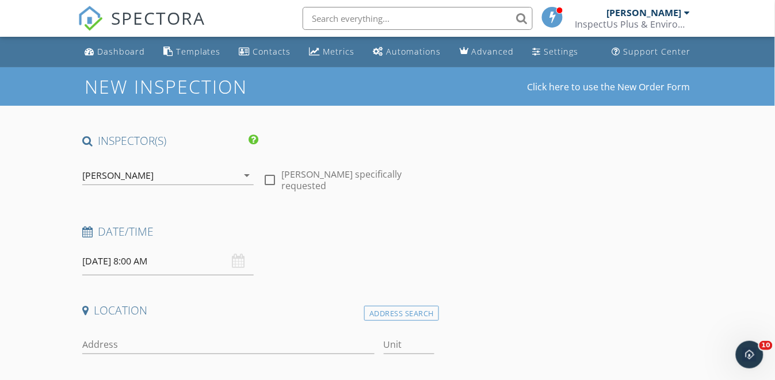 This screenshot has width=775, height=380. I want to click on a: SPECTORA, so click(142, 28).